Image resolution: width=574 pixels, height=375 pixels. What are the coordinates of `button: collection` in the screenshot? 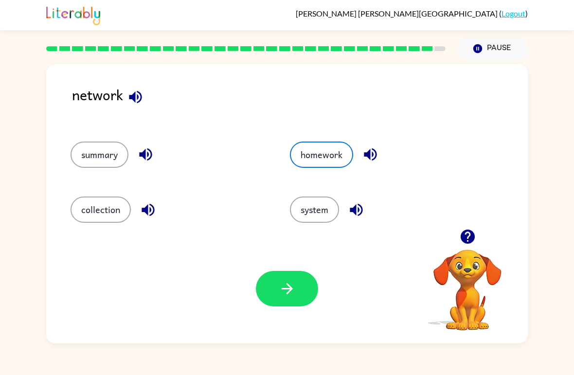 It's located at (101, 210).